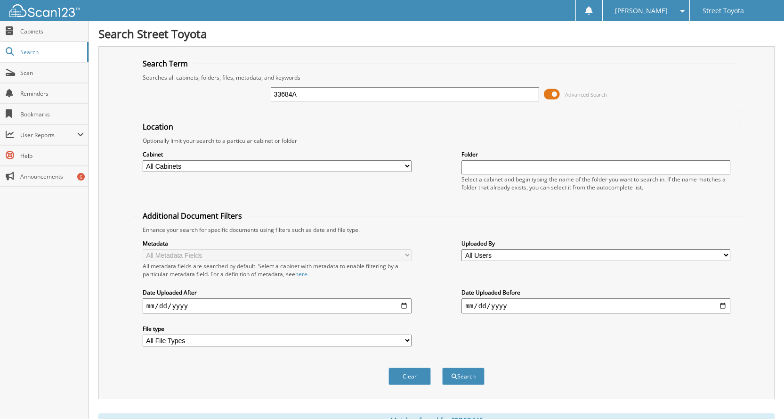 Image resolution: width=784 pixels, height=419 pixels. I want to click on span: Scan, so click(52, 73).